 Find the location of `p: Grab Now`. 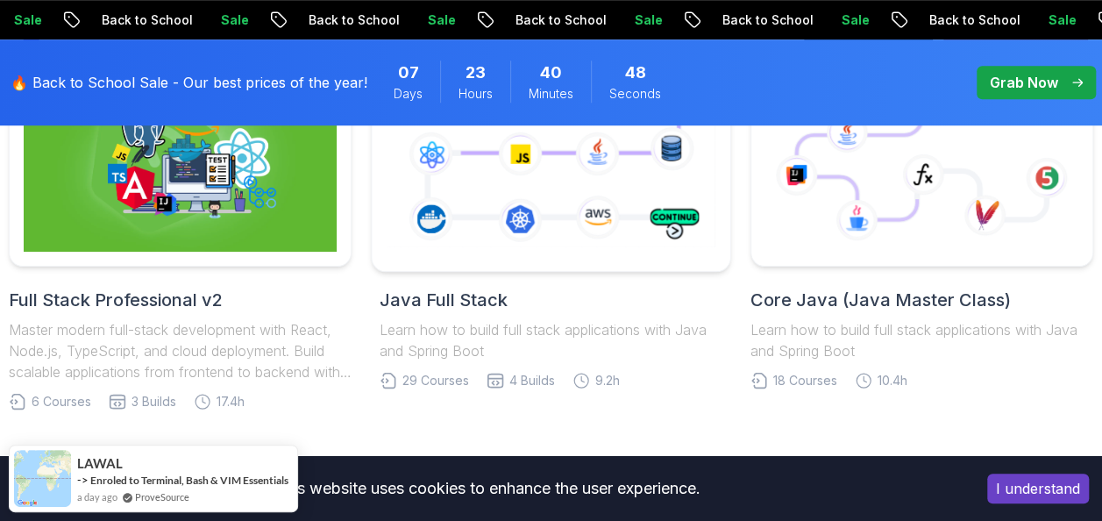

p: Grab Now is located at coordinates (1024, 82).